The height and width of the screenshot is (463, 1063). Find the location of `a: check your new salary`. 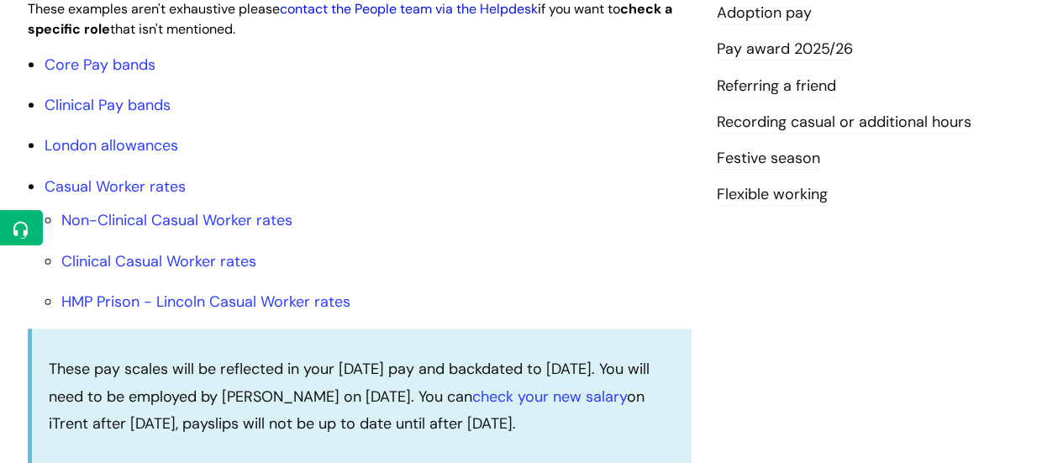

a: check your new salary is located at coordinates (550, 397).